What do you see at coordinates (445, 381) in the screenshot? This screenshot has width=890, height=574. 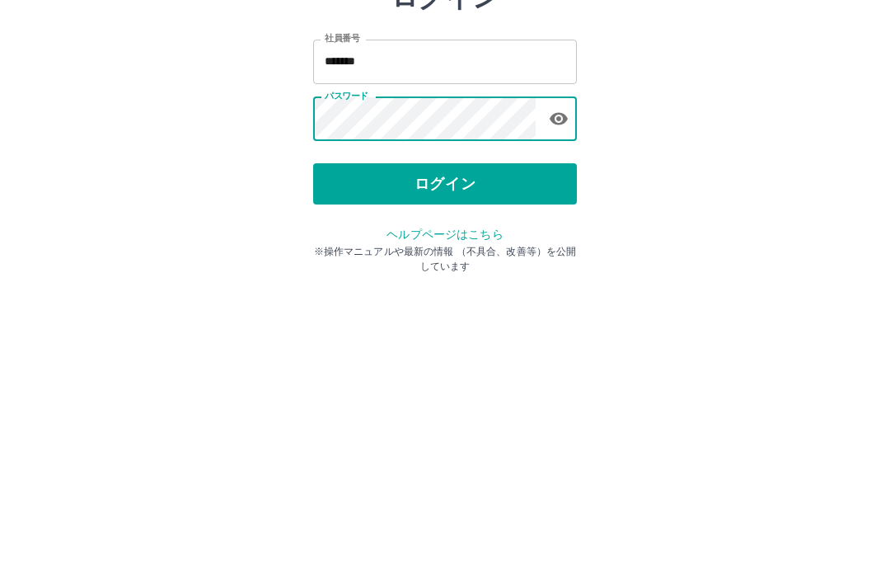 I see `p: ※操作マニュアルや最新の情報 （不具合、改善等）を公開しています` at bounding box center [445, 381].